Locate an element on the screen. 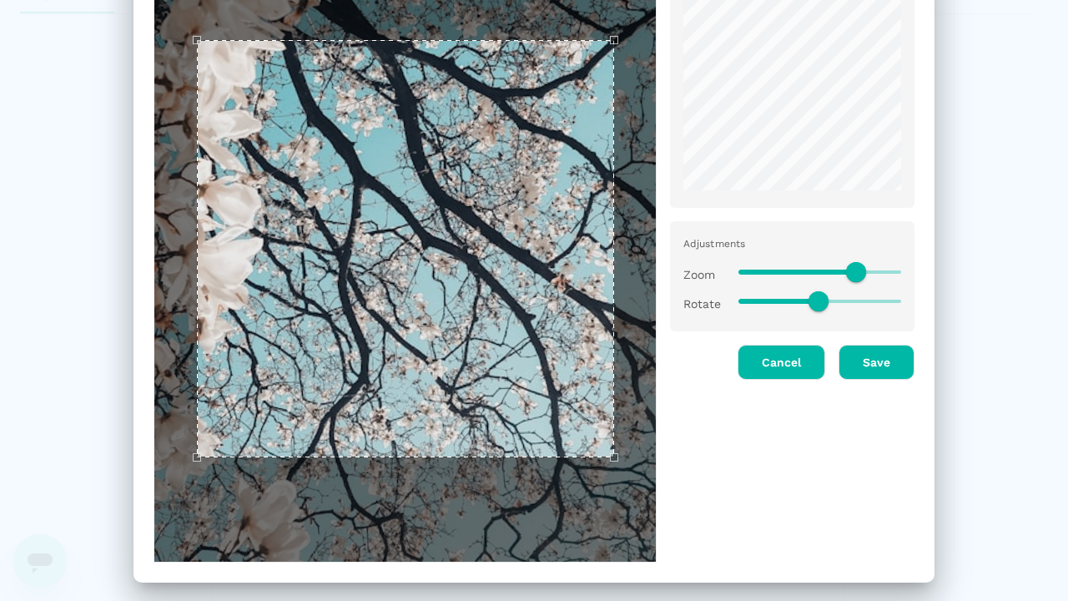 This screenshot has width=1068, height=601. button: Cancel is located at coordinates (781, 362).